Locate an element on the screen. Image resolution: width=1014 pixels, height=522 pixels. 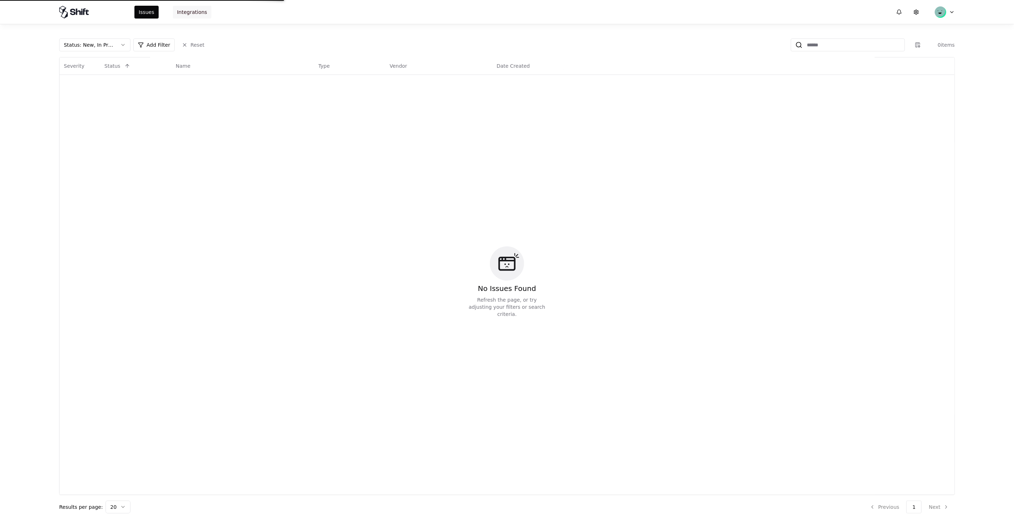
div: Severity is located at coordinates (74, 66).